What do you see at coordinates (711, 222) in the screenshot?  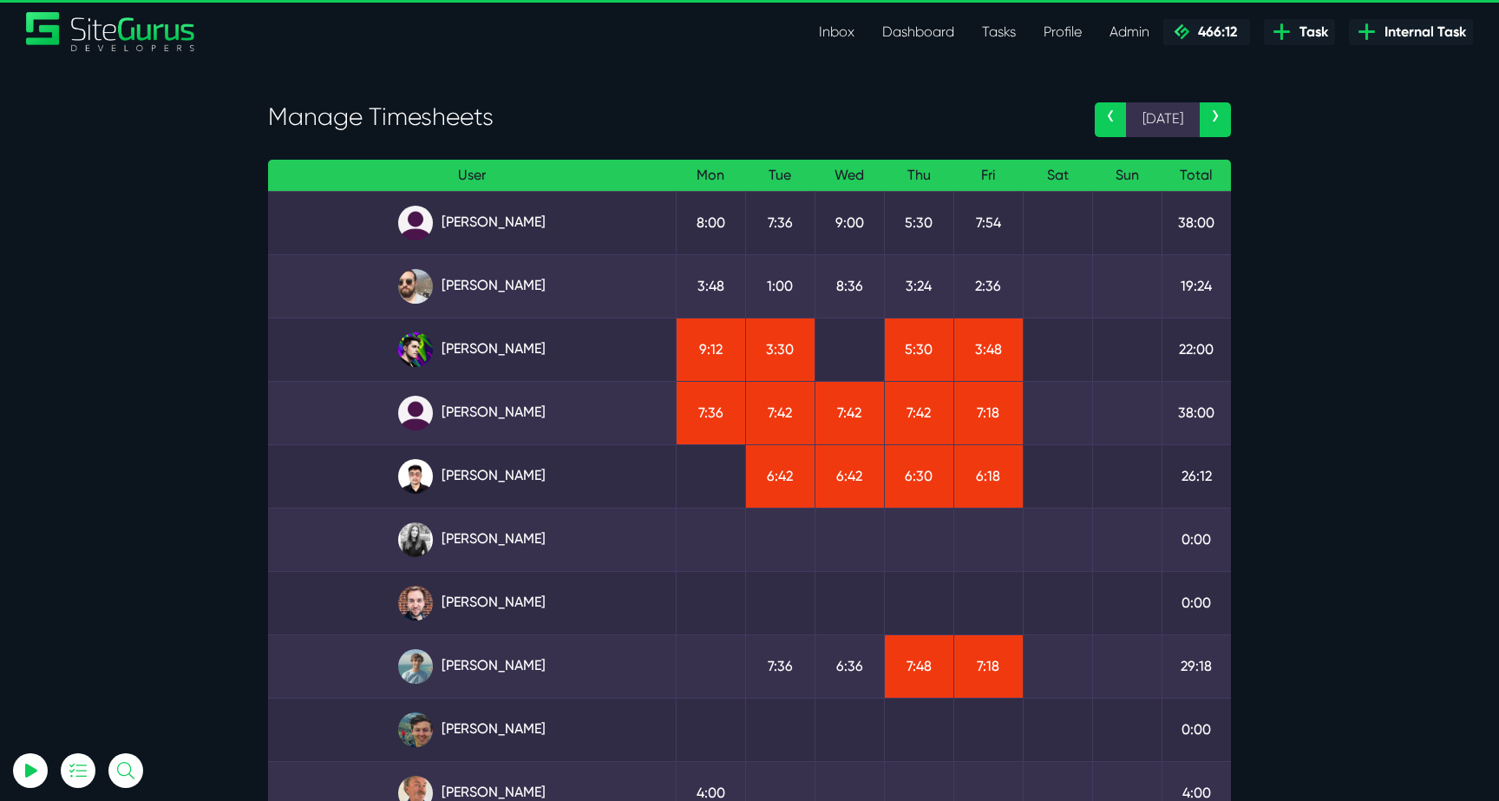 I see `td: 8:00` at bounding box center [711, 222].